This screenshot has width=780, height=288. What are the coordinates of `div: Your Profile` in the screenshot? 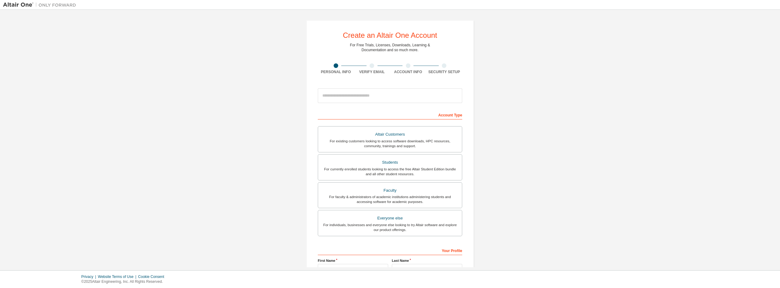 It's located at (390, 250).